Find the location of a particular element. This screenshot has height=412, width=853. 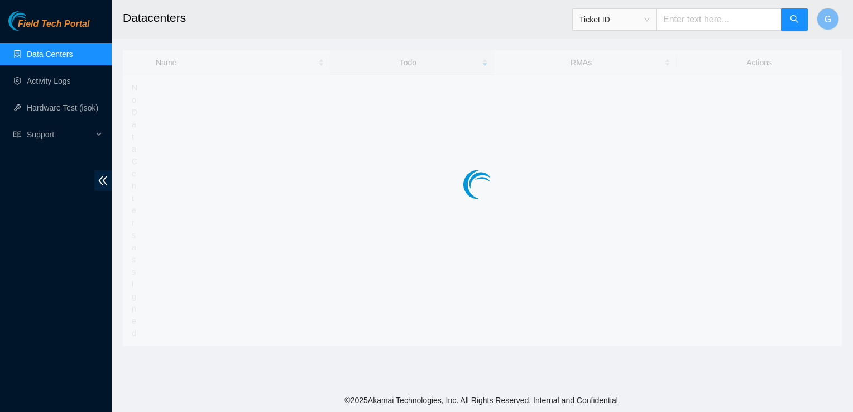

span: double-left is located at coordinates (103, 180).